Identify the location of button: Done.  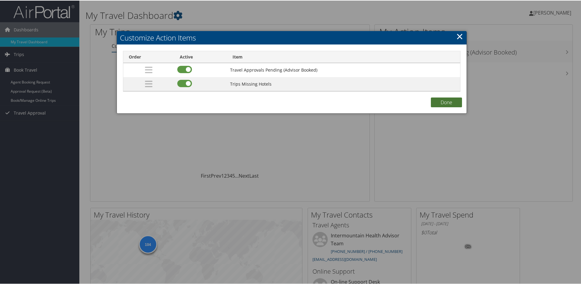
(446, 102).